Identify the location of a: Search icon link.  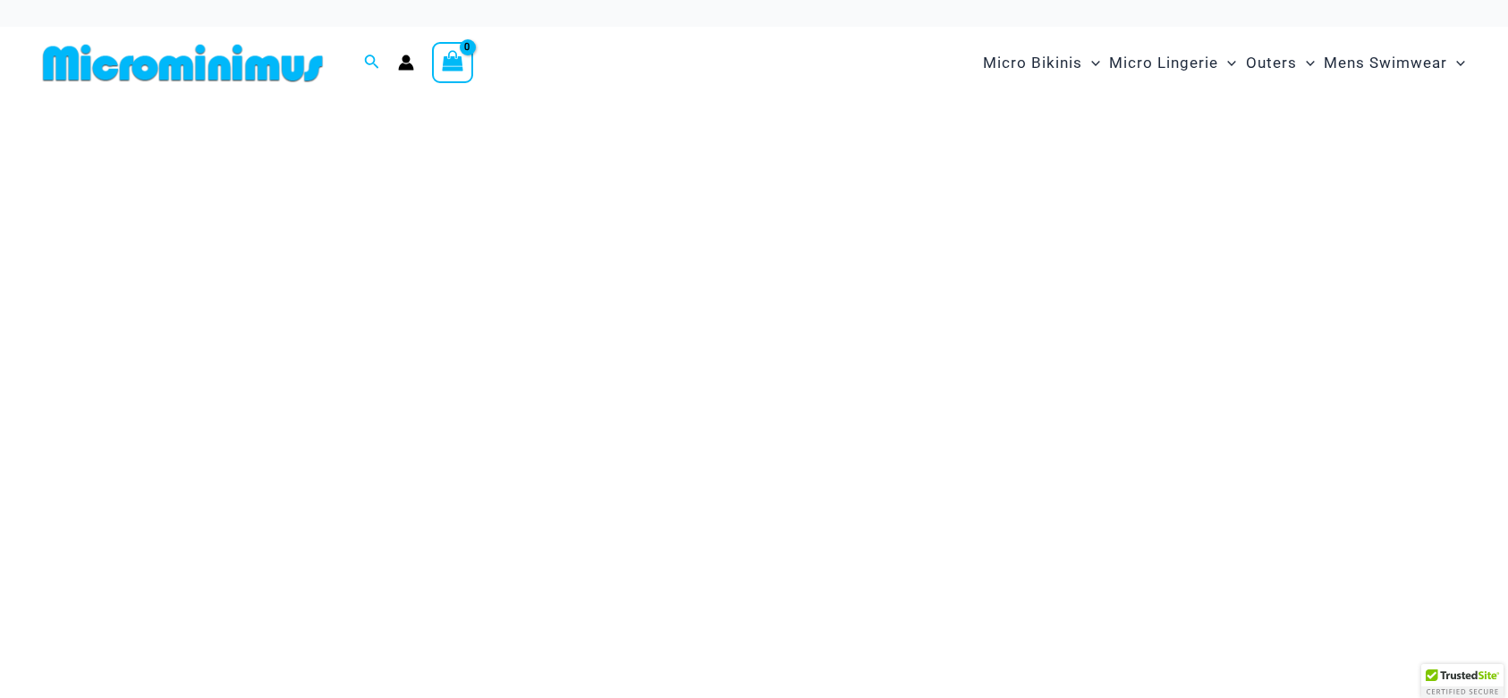
(372, 63).